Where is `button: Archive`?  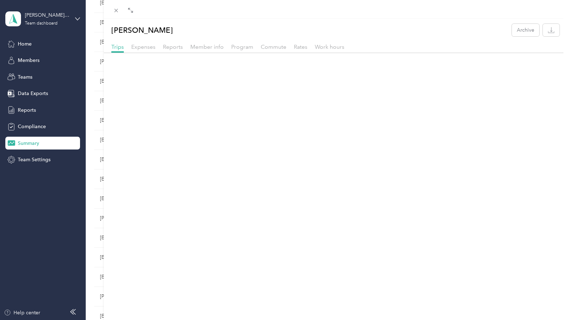
button: Archive is located at coordinates (525, 30).